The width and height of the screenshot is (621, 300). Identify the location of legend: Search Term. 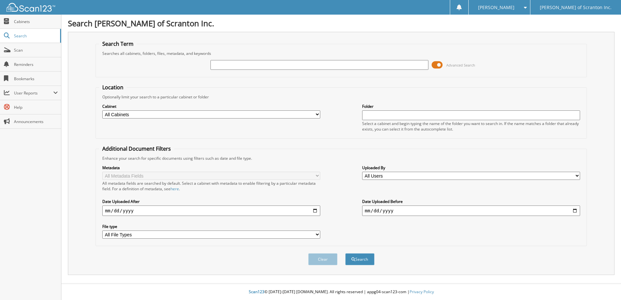
(118, 44).